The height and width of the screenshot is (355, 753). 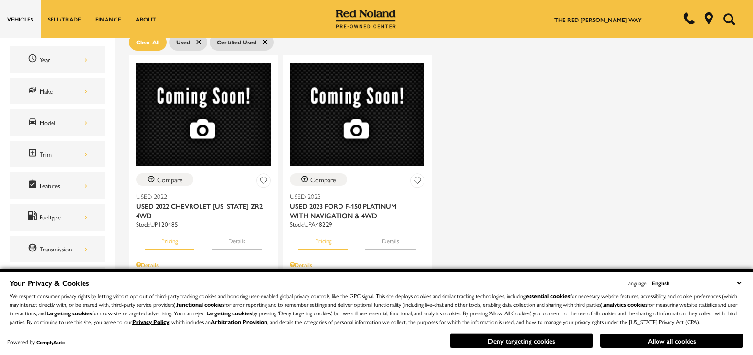 I want to click on a: ComplyAuto, so click(x=51, y=342).